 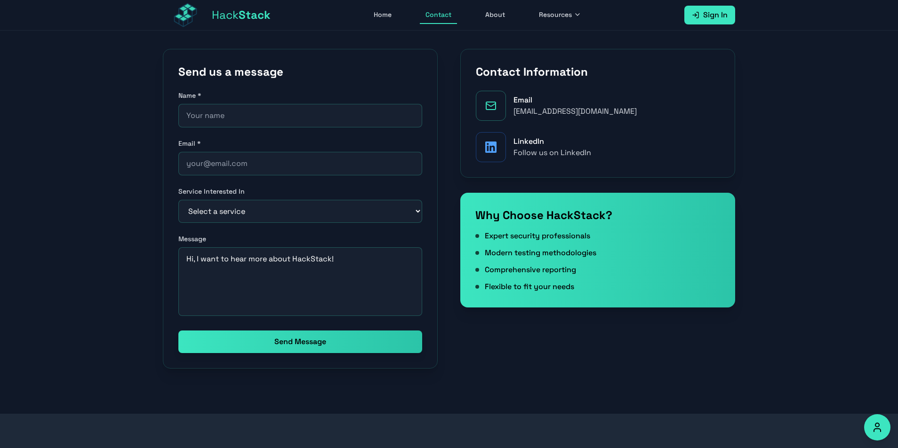 I want to click on button: Send Message, so click(x=300, y=342).